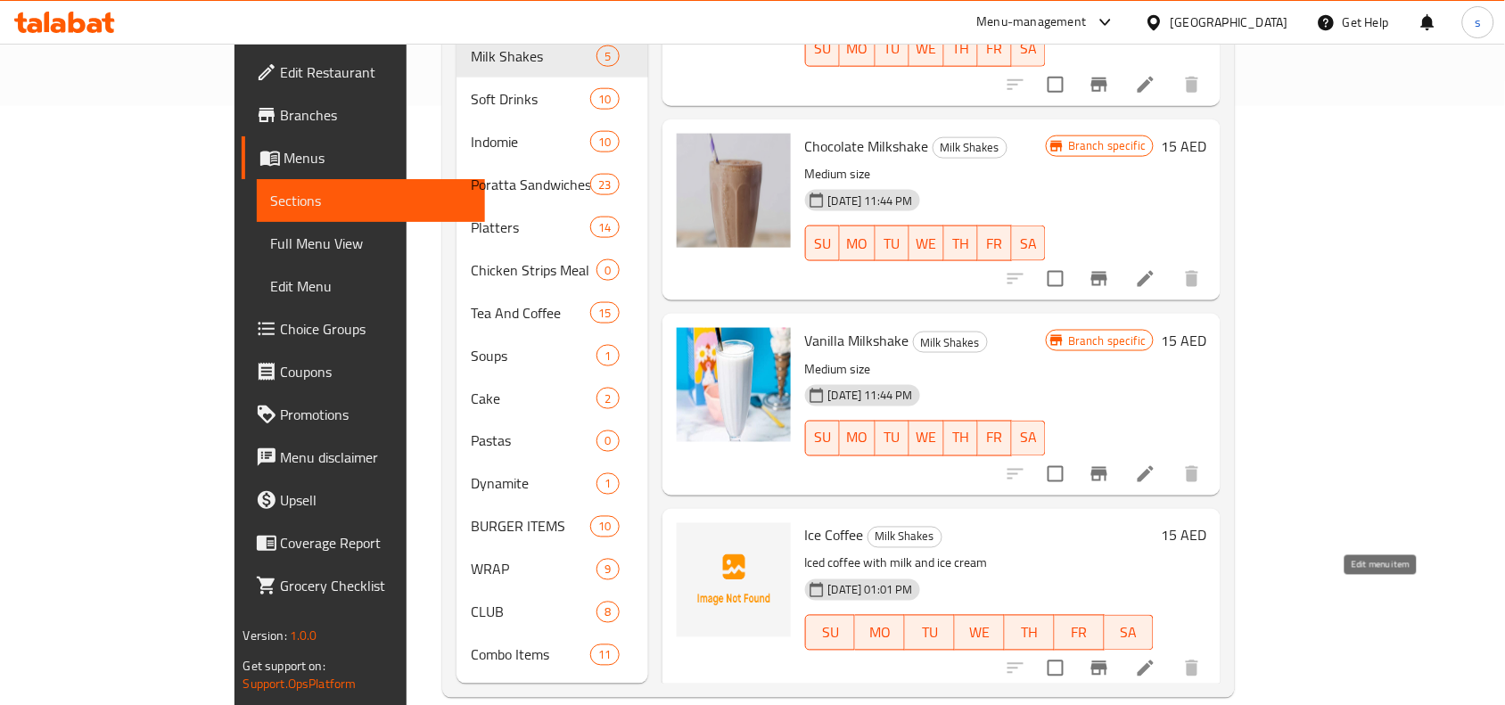 The height and width of the screenshot is (705, 1505). Describe the element at coordinates (552, 99) in the screenshot. I see `div: Soft Drinks10` at that location.